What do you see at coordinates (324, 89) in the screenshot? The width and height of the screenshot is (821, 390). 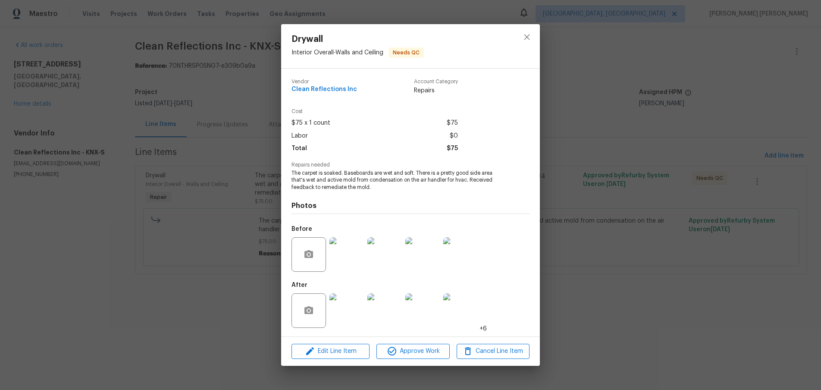 I see `span: Clean Reflections Inc` at bounding box center [324, 89].